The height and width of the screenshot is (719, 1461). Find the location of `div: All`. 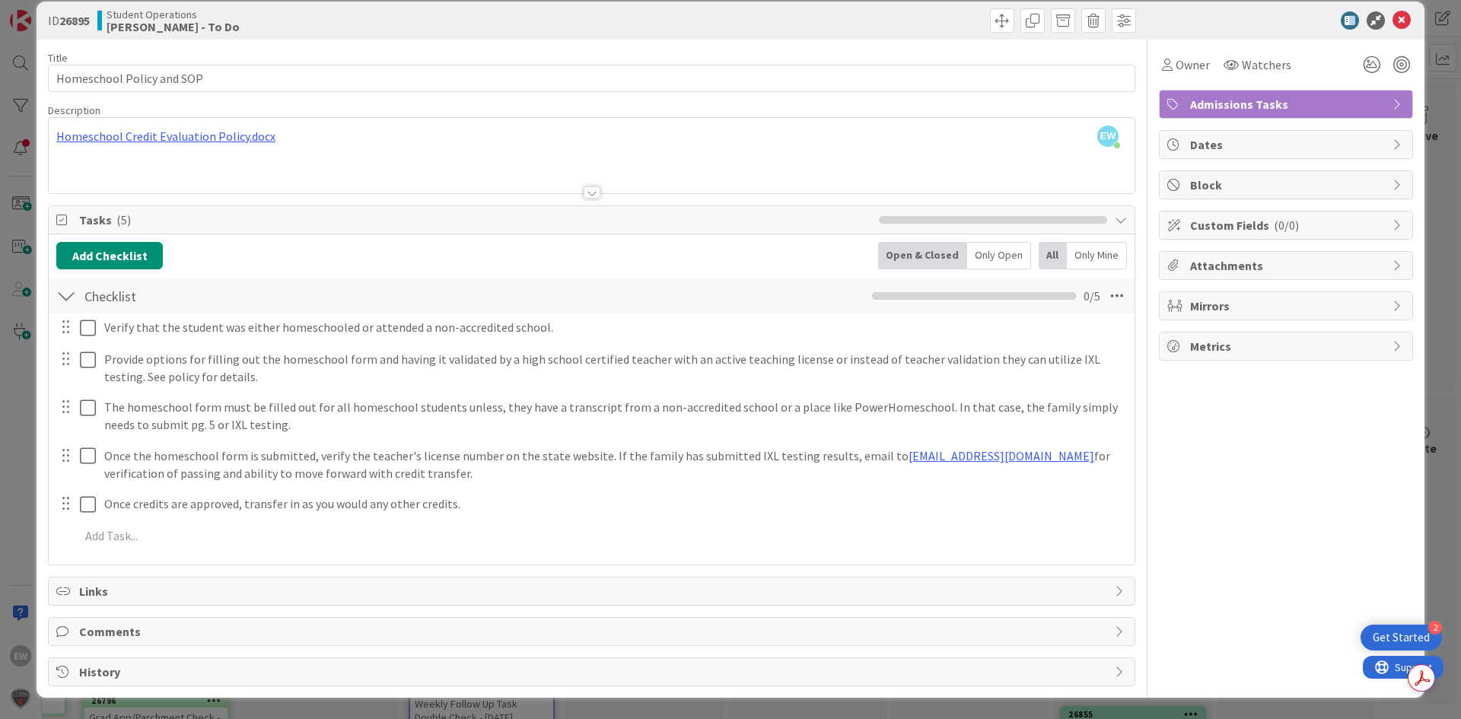

div: All is located at coordinates (1052, 256).